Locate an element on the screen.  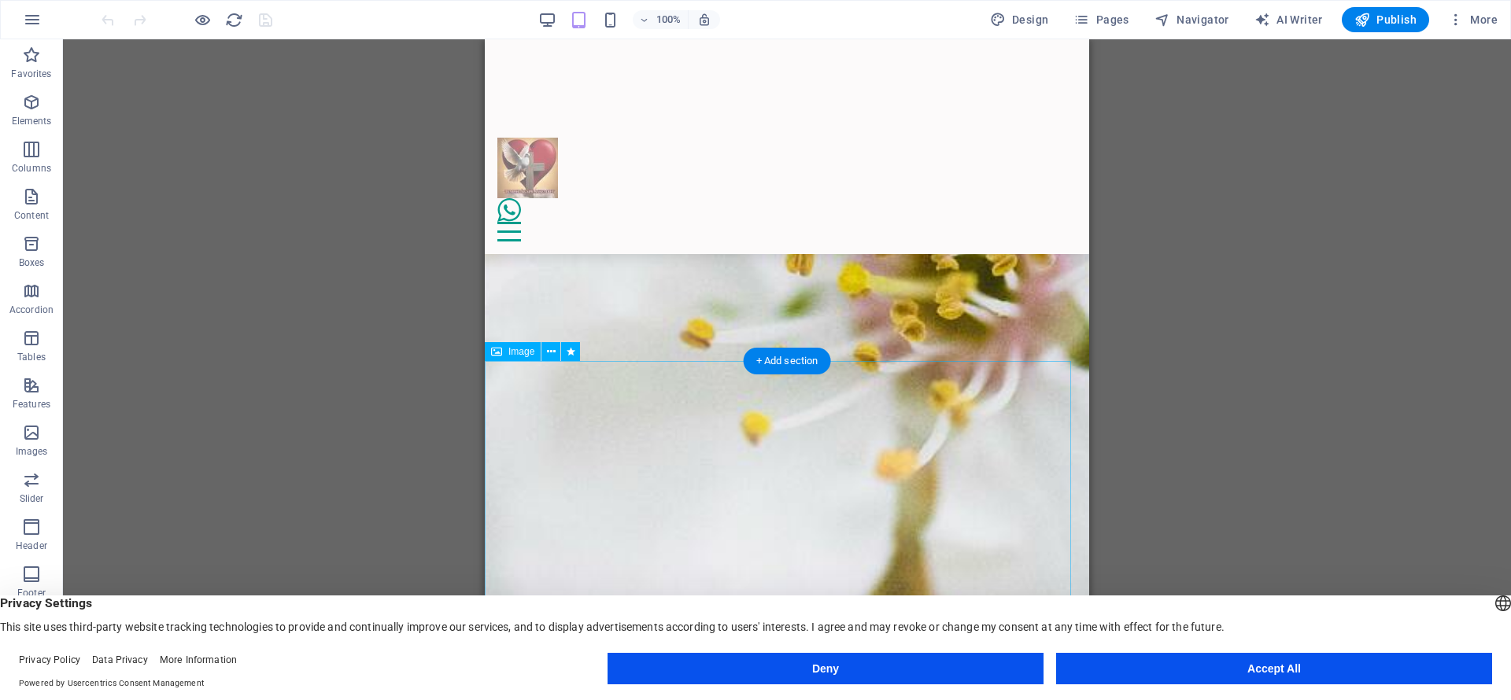
button: More is located at coordinates (1473, 20).